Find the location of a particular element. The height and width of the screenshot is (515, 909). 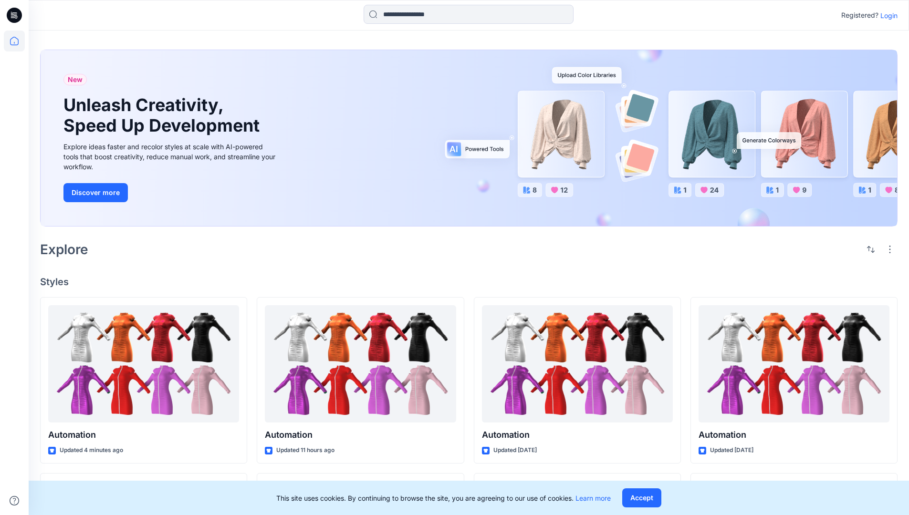

h1: Unleash Creativity, Speed Up Development is located at coordinates (164, 115).